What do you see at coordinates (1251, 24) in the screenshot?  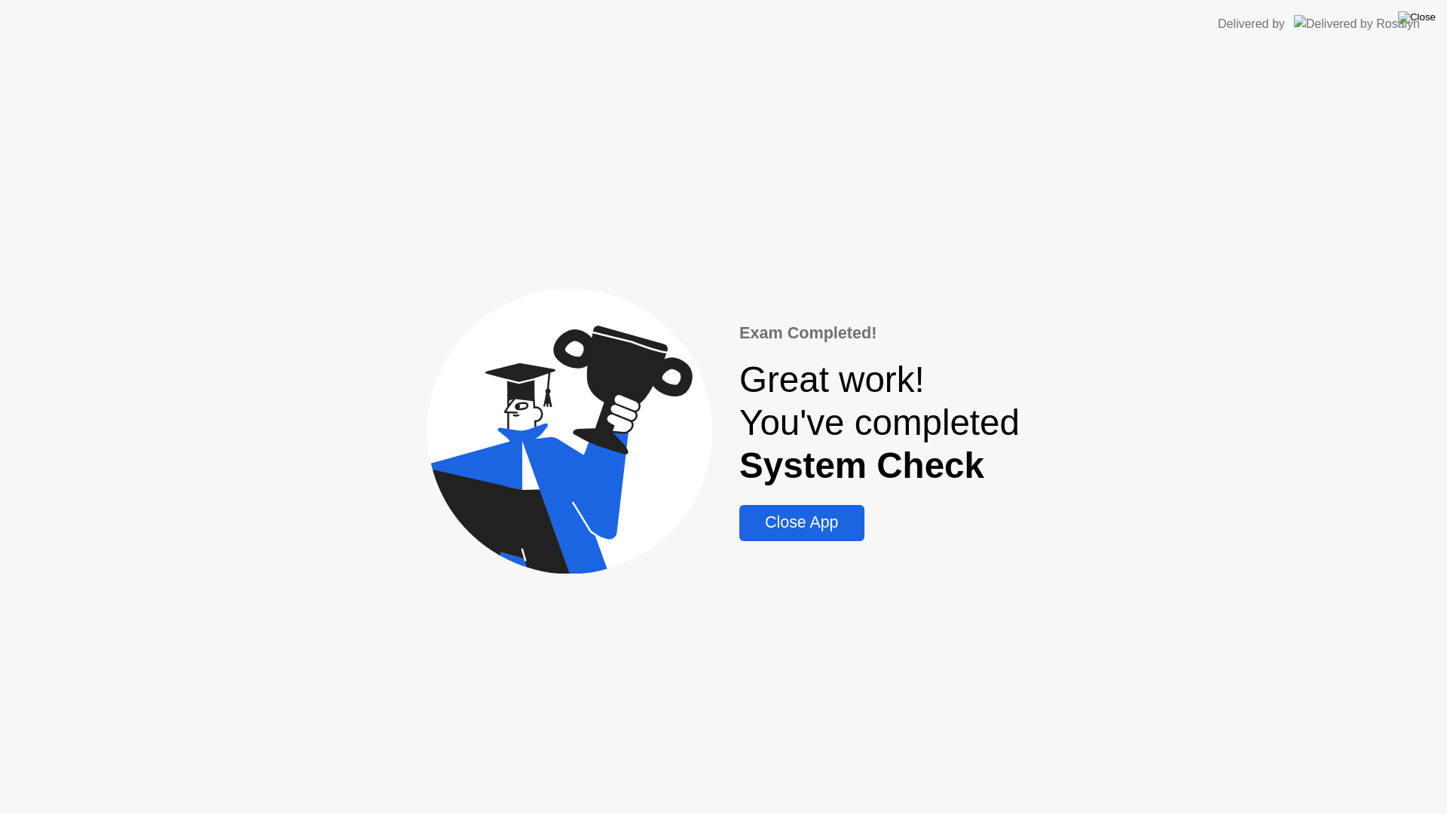 I see `div: Delivered by` at bounding box center [1251, 24].